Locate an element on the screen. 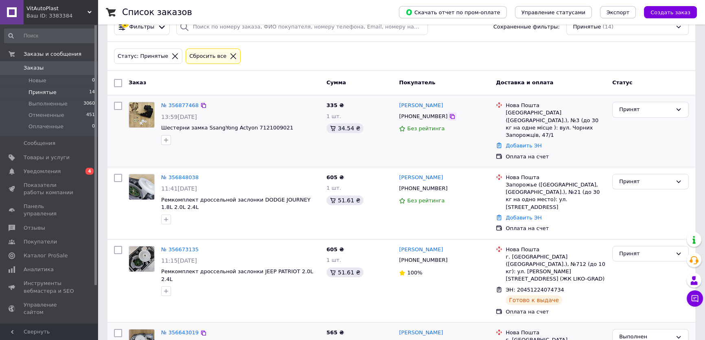 This screenshot has width=705, height=340. span: Уведомления is located at coordinates (42, 171).